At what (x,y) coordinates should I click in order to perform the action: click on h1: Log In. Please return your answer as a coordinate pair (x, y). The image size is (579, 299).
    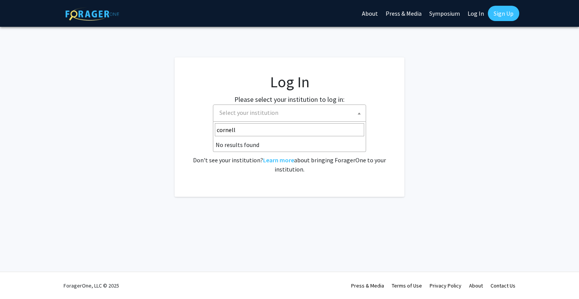
    Looking at the image, I should click on (289, 82).